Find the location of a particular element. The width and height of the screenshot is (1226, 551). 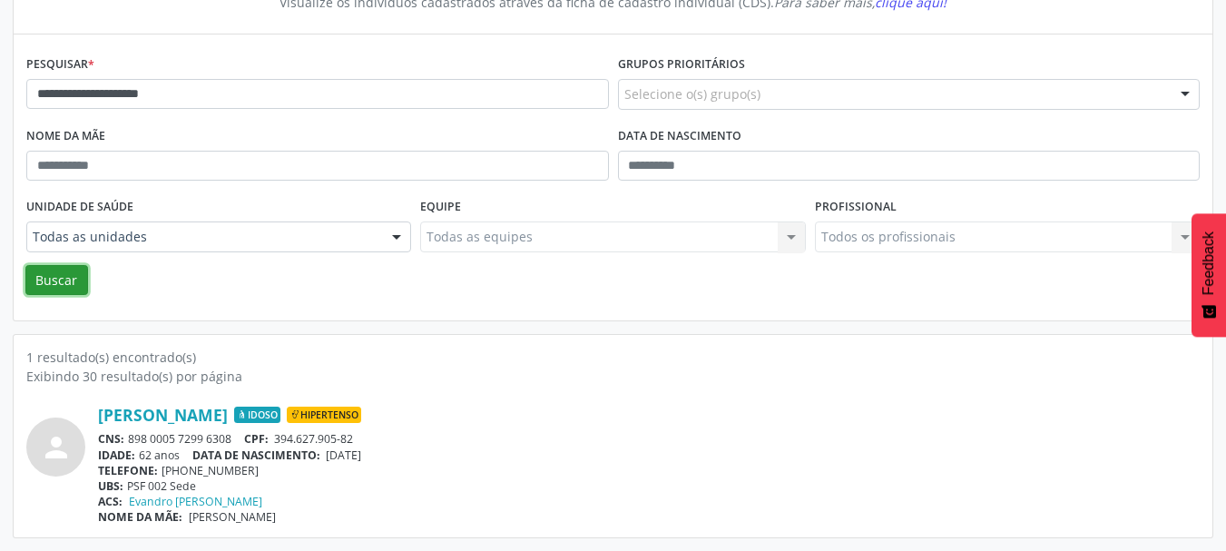

span: TELEFONE: is located at coordinates (128, 470).